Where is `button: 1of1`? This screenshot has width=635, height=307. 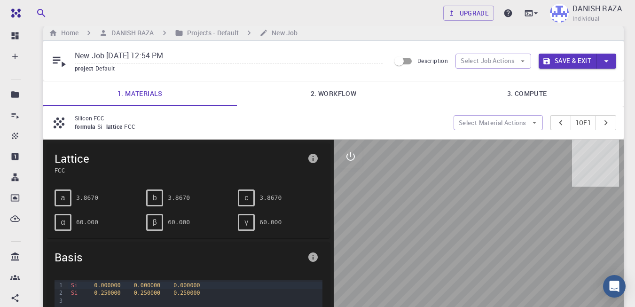 button: 1of1 is located at coordinates (584, 123).